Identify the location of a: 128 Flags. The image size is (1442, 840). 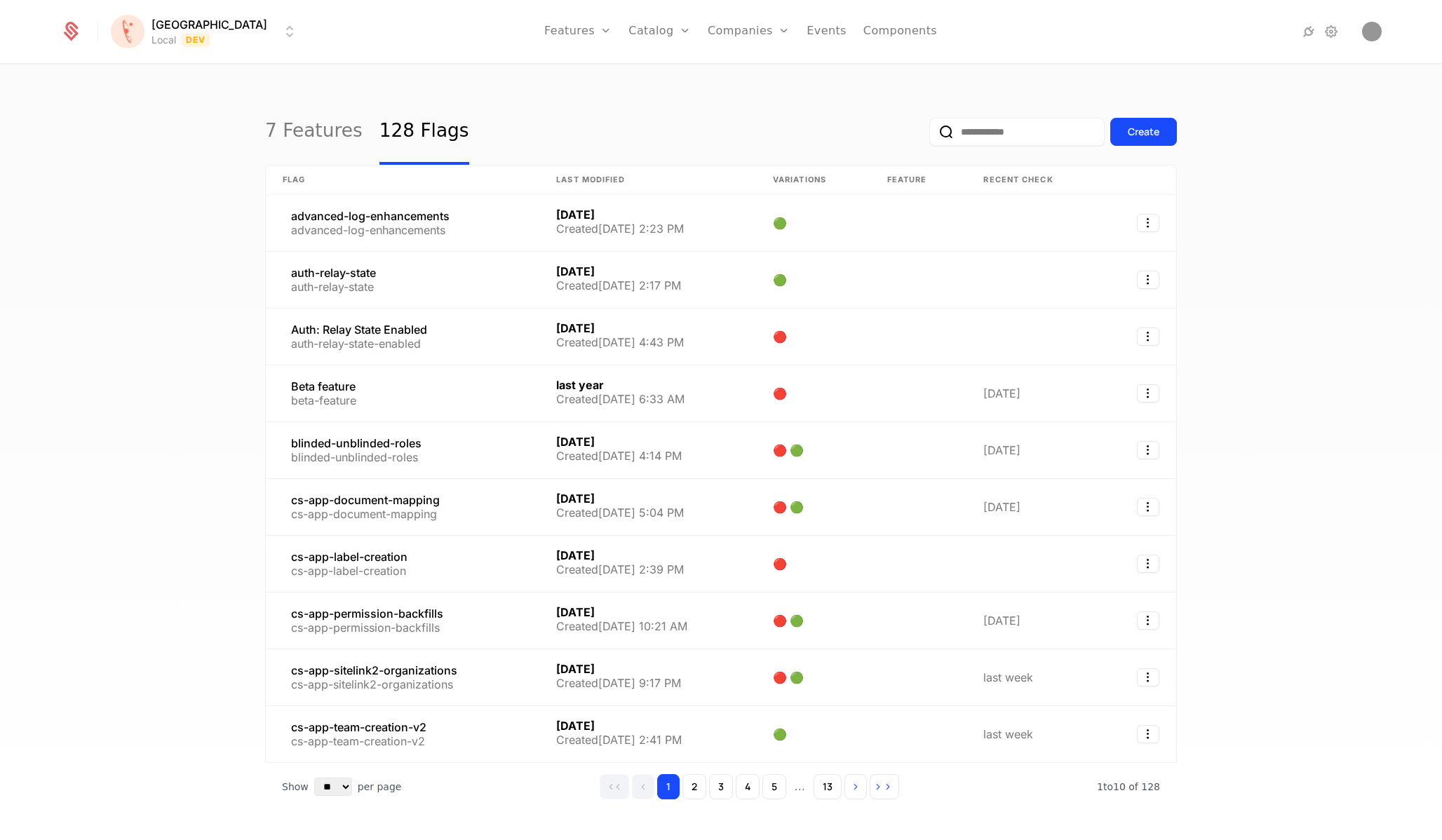
(425, 131).